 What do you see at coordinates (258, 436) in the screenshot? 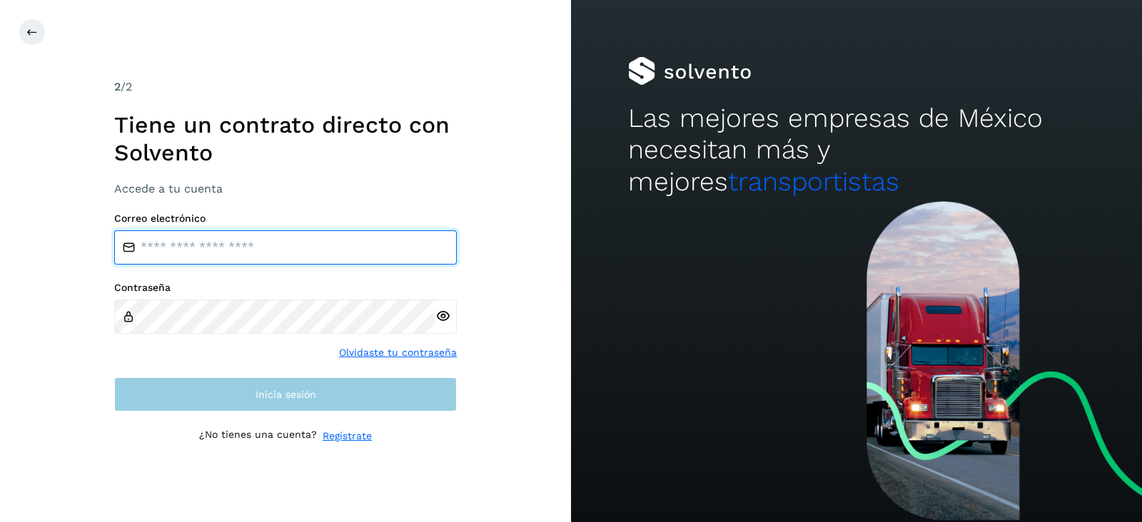
I see `p: ¿No tienes una cuenta?` at bounding box center [258, 436].